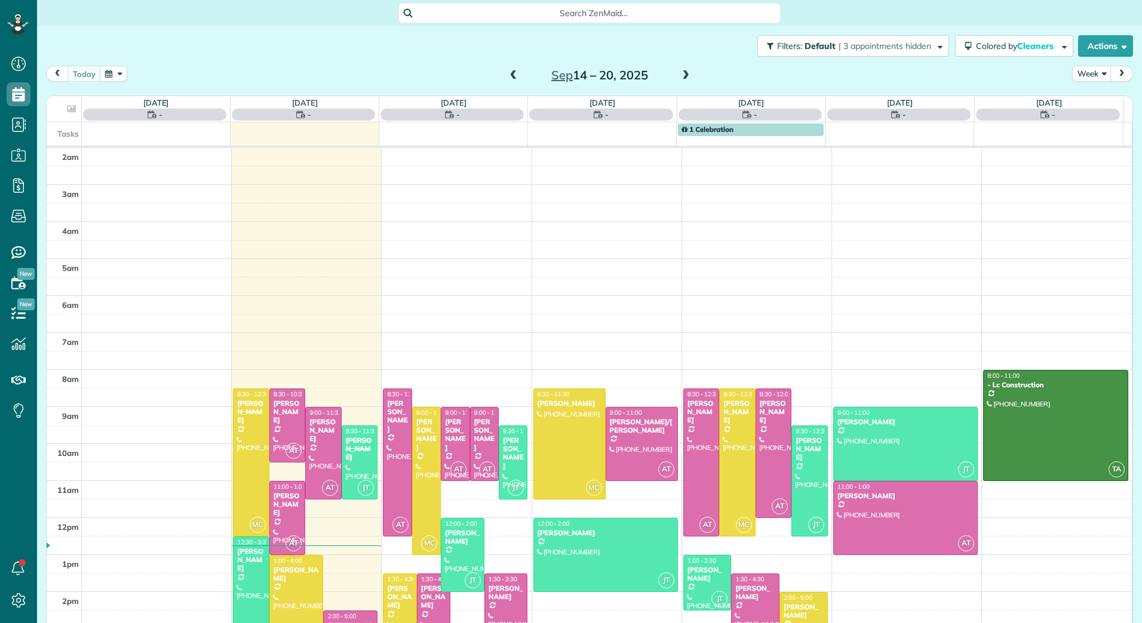 This screenshot has width=1142, height=623. What do you see at coordinates (1003, 376) in the screenshot?
I see `span: 8:00 - 11:00` at bounding box center [1003, 376].